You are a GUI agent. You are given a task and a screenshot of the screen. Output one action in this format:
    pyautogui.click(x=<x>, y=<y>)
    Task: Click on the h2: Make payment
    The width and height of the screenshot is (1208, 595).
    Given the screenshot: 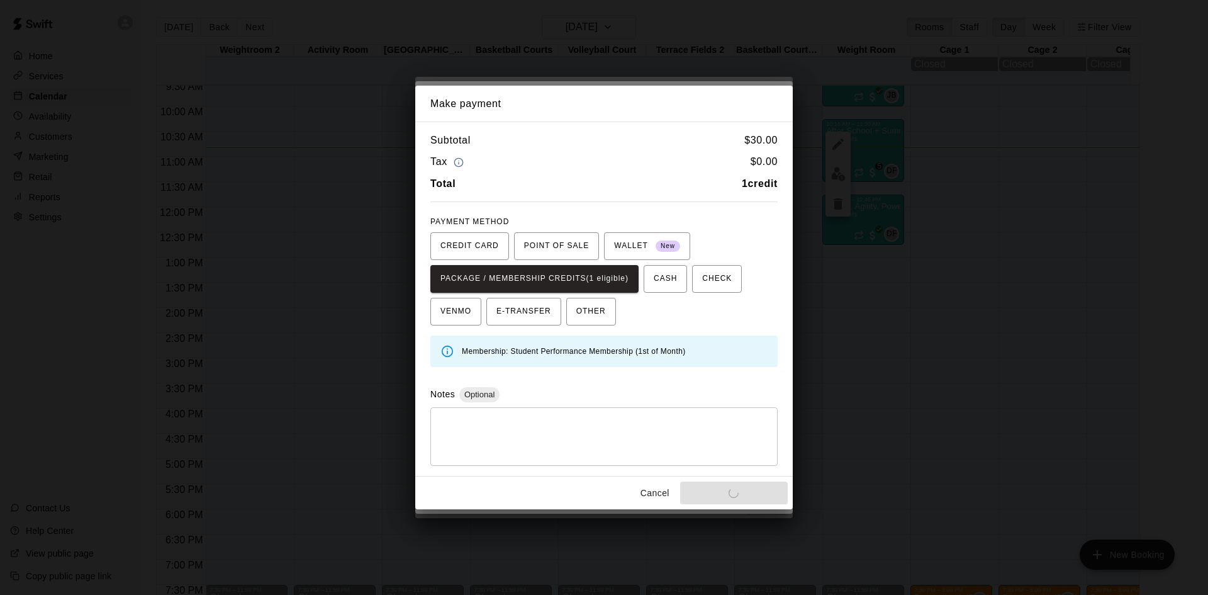 What is the action you would take?
    pyautogui.click(x=604, y=104)
    